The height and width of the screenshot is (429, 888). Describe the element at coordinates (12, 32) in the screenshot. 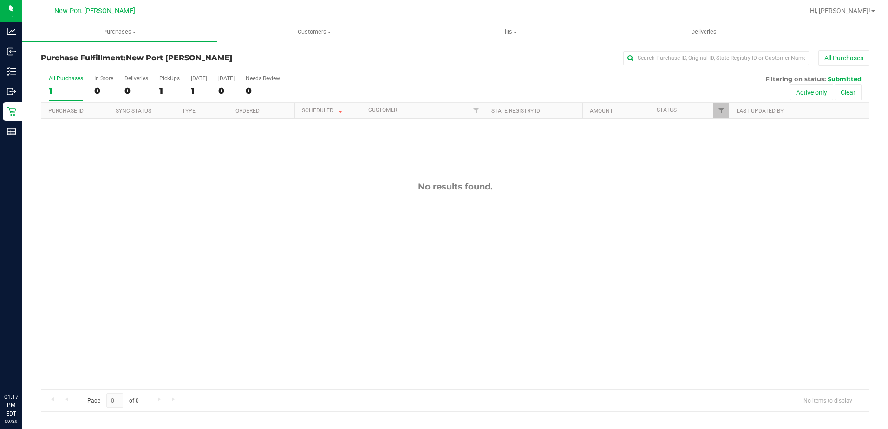

I see `inline-svg: Analytics` at that location.